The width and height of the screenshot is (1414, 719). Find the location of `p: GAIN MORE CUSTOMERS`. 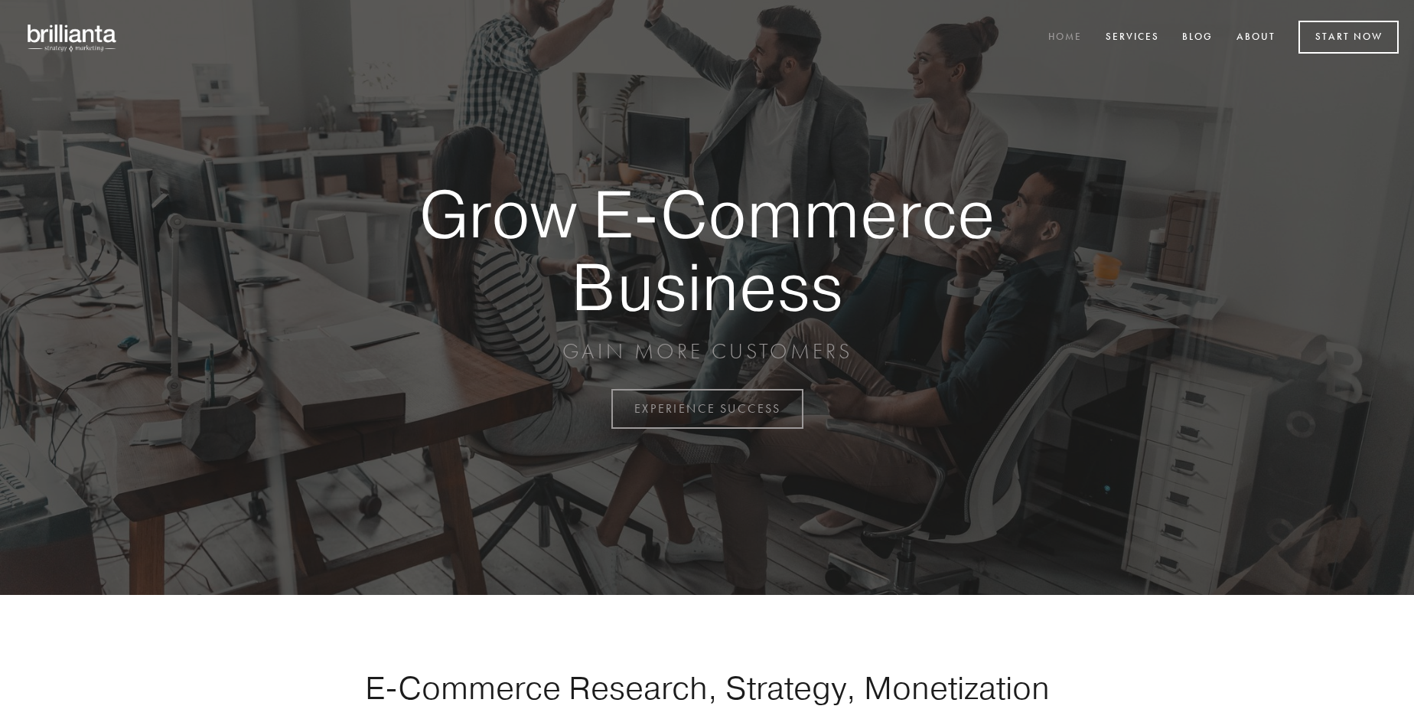

p: GAIN MORE CUSTOMERS is located at coordinates (707, 351).